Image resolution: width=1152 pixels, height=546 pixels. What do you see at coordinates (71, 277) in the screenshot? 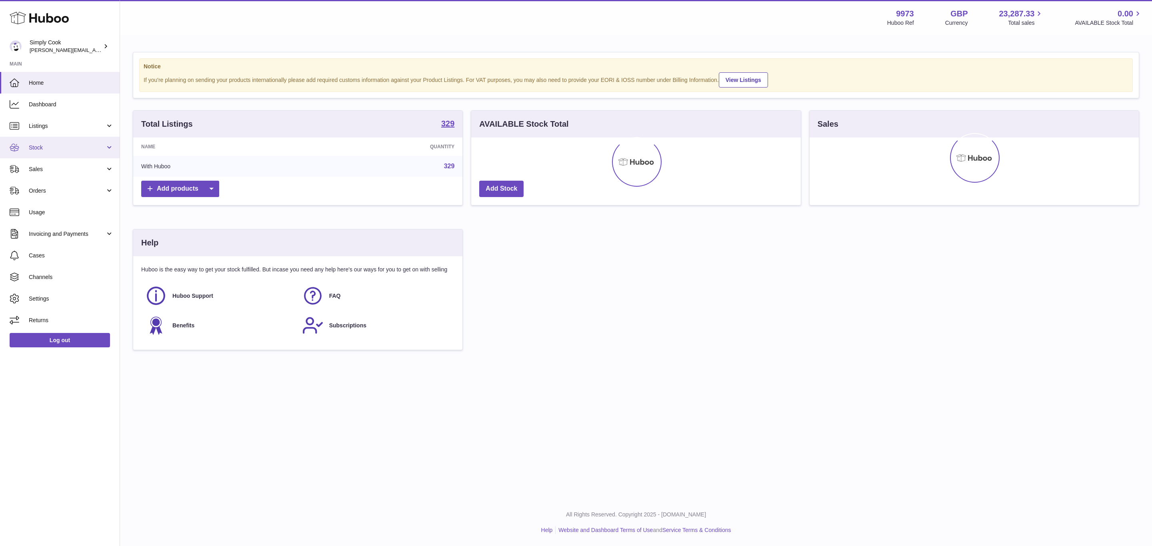
I see `span: Channels` at bounding box center [71, 277].